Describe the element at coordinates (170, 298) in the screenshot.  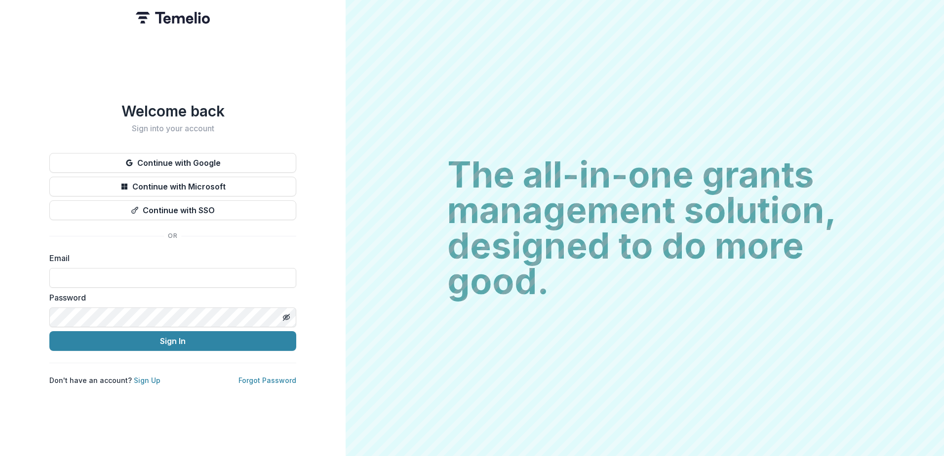
I see `label: Password` at that location.